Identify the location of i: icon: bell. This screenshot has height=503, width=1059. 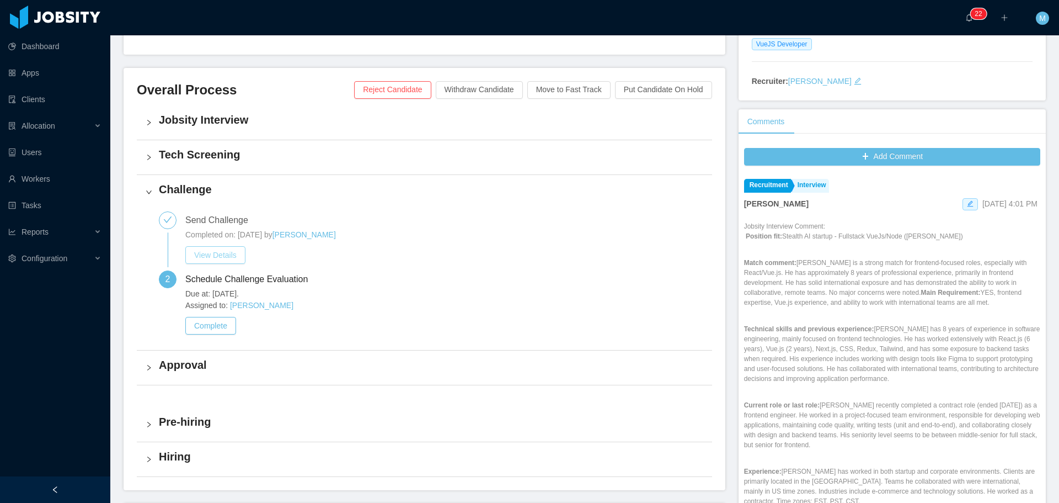
(969, 18).